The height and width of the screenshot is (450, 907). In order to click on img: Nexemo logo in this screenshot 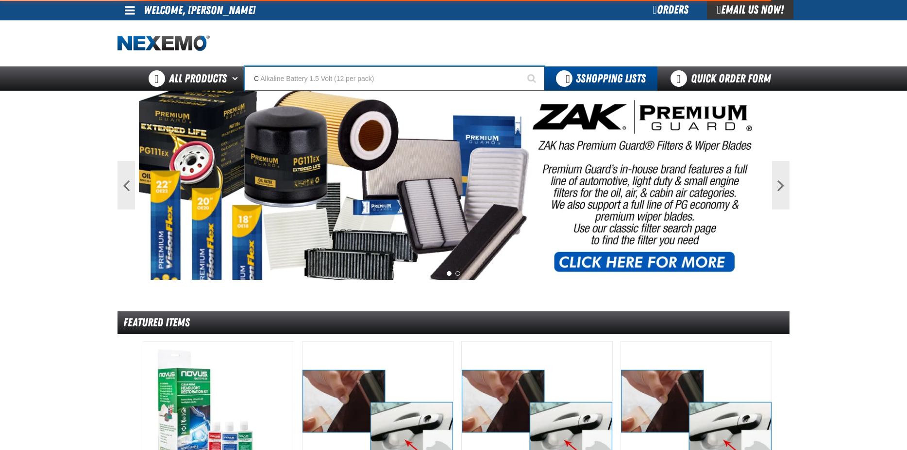, I will do `click(164, 43)`.